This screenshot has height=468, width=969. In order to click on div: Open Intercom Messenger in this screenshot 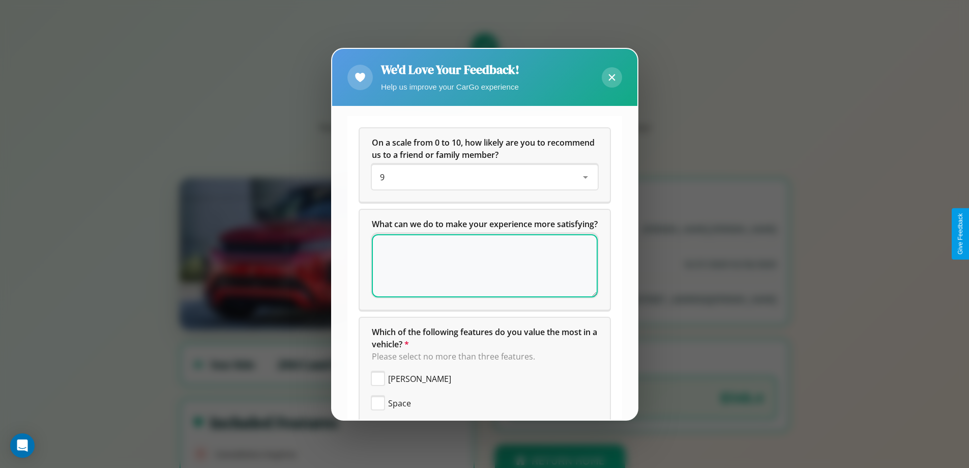, I will do `click(22, 445)`.